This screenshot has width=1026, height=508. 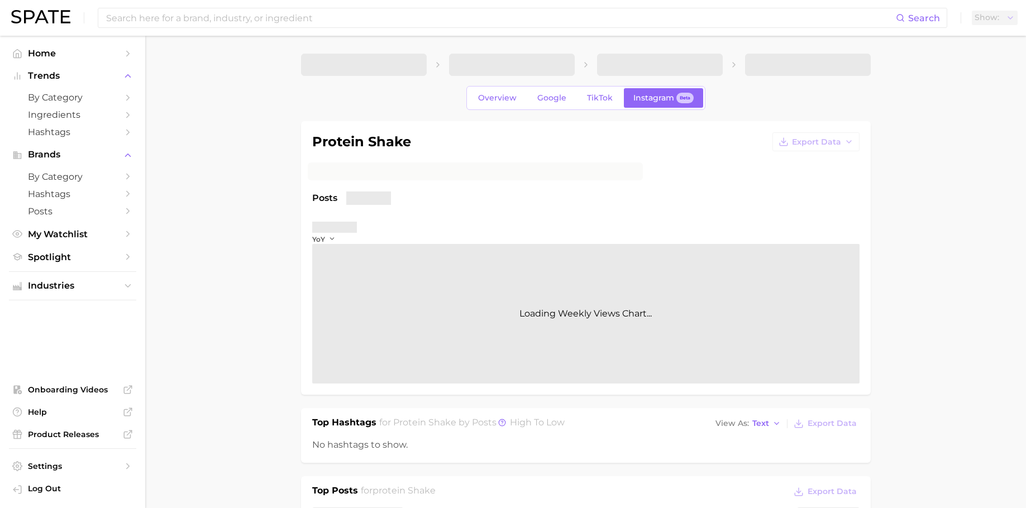 What do you see at coordinates (497, 98) in the screenshot?
I see `a: Overview` at bounding box center [497, 98].